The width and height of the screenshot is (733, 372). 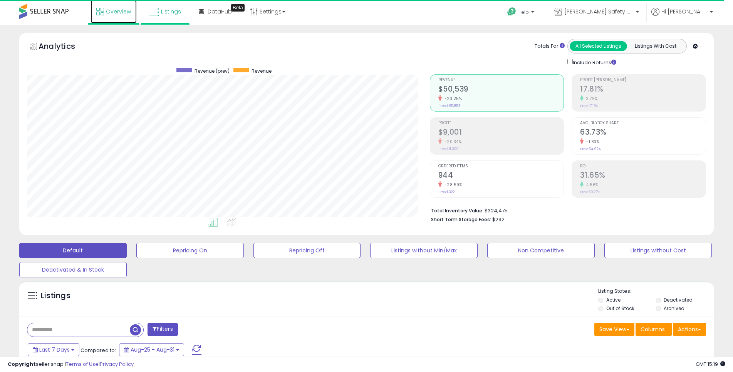 I want to click on button: Columns, so click(x=653, y=330).